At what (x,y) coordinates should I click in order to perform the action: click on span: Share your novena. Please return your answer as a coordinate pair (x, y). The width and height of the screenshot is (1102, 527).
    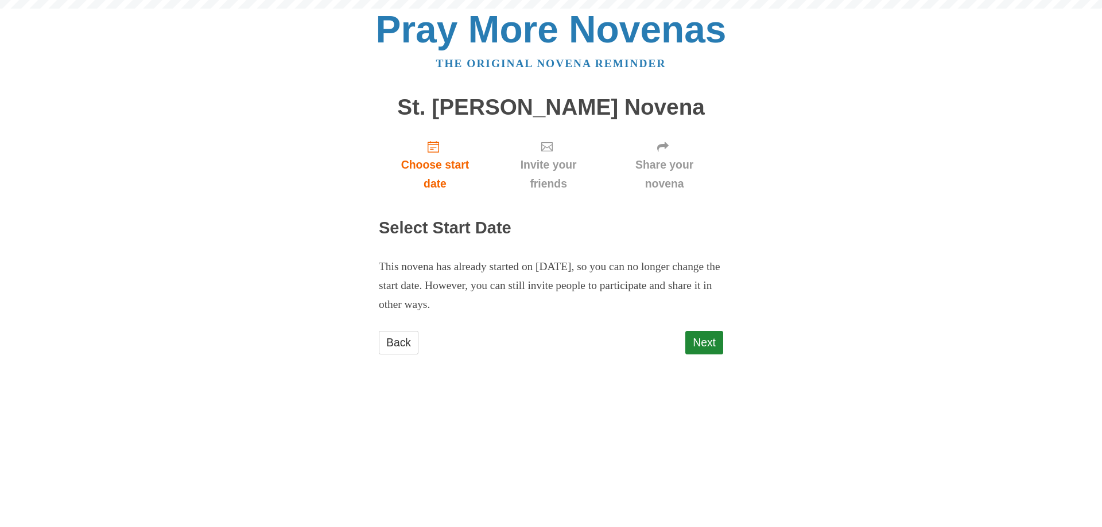
    Looking at the image, I should click on (664, 174).